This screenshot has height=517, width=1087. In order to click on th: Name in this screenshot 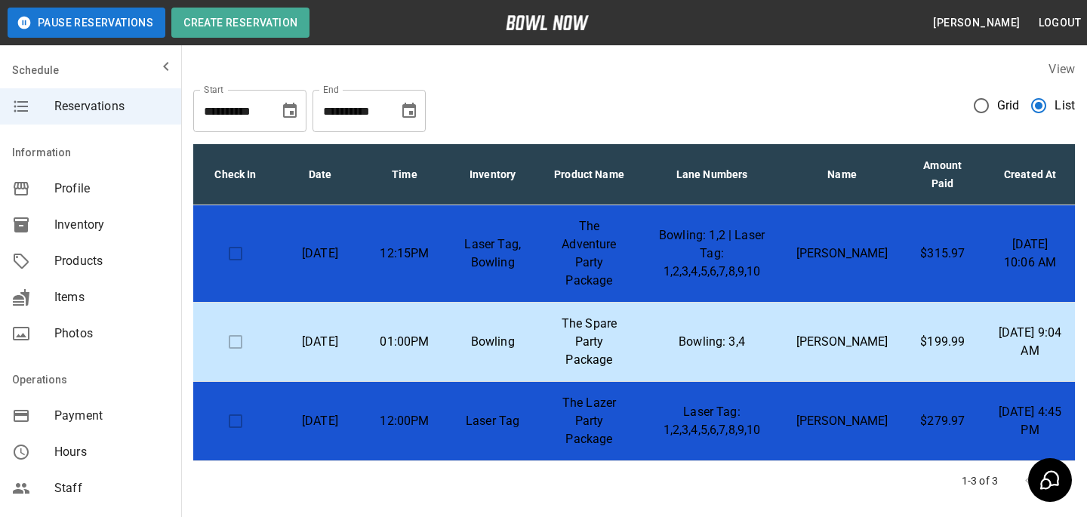, I will do `click(843, 174)`.